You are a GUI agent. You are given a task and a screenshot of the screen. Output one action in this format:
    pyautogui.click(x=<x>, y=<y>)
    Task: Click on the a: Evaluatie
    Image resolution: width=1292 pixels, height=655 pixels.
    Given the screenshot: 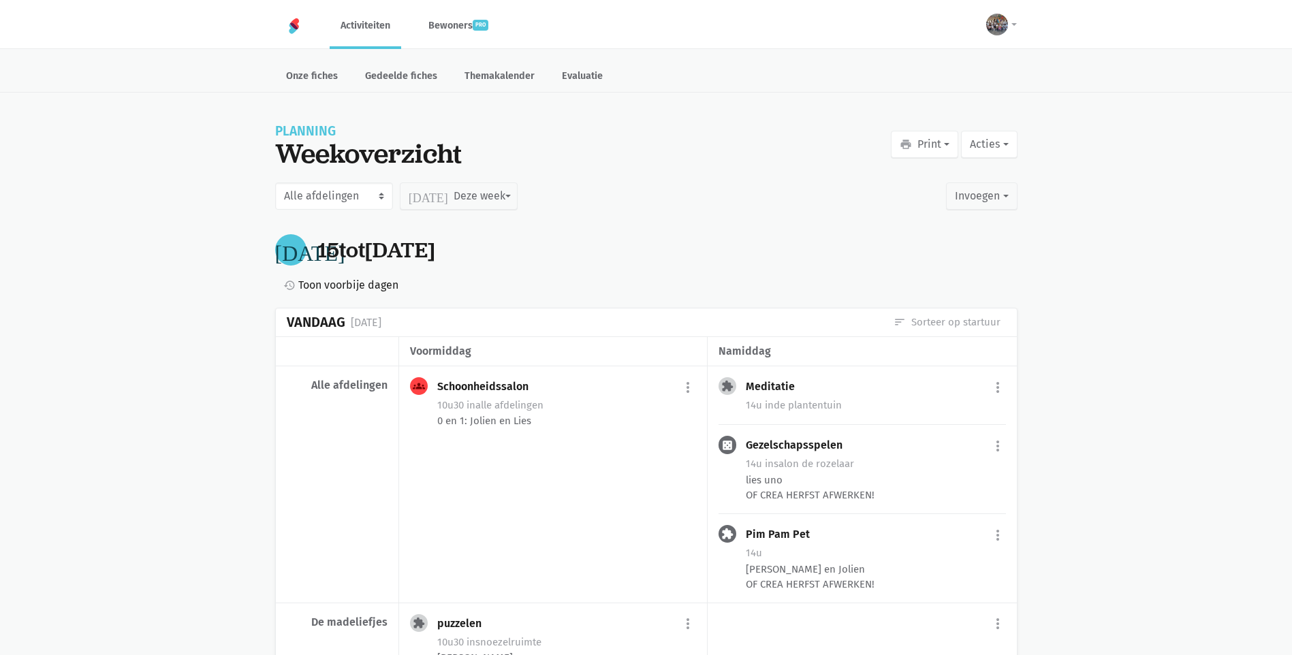 What is the action you would take?
    pyautogui.click(x=582, y=77)
    